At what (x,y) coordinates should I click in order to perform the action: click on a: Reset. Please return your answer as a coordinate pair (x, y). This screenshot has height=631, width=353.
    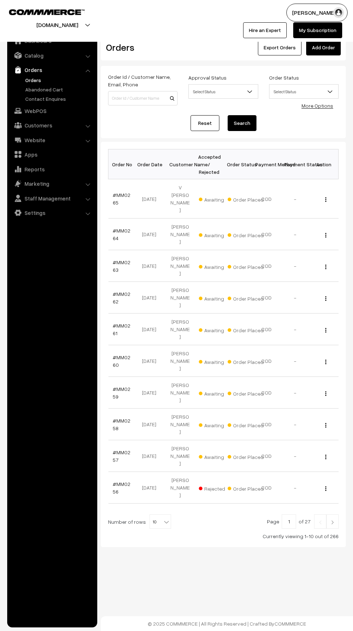
    Looking at the image, I should click on (205, 123).